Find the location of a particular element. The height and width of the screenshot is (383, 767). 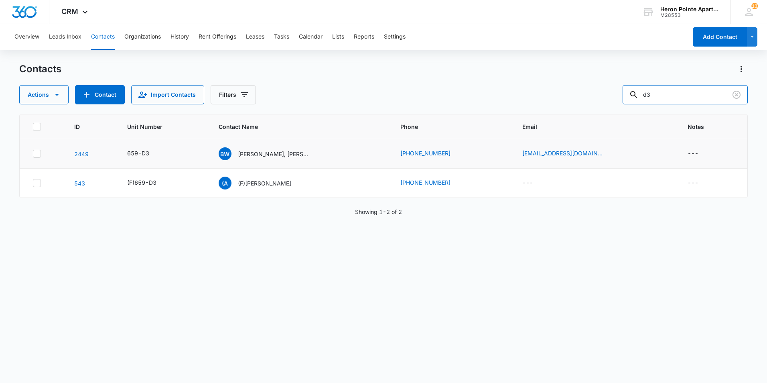

div: Phone - (720) 982-4233 - Select to Edit Field is located at coordinates (433, 154).